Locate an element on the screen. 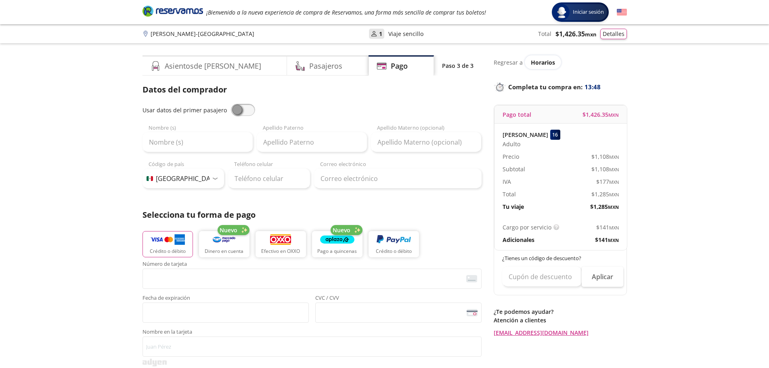 This screenshot has width=769, height=368. img: svg+xml;base64,PD94bWwgdmVyc2lvbj0iMS4wIiBlbmNvZGluZz0iVVRGLTgiPz4KPHN2ZyB3aWR0aD0iMzk2cHgiIGhlaW... is located at coordinates (155, 362).